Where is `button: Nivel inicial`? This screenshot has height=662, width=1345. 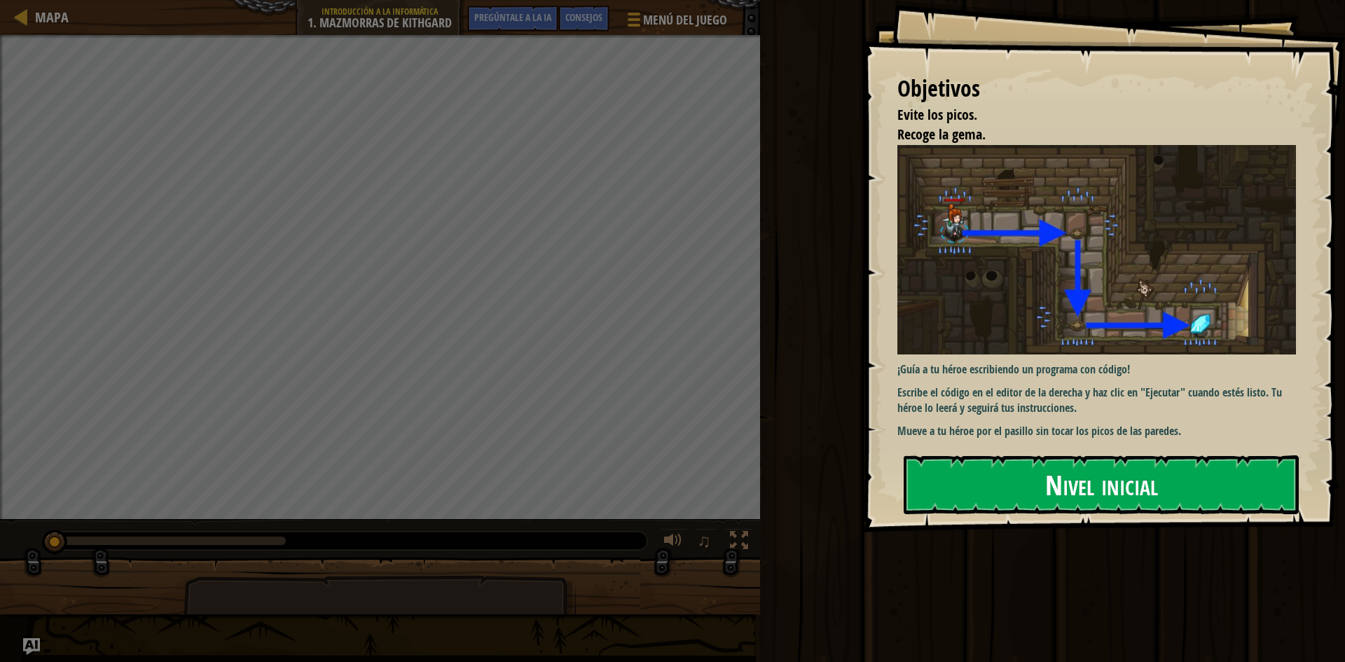 button: Nivel inicial is located at coordinates (1101, 485).